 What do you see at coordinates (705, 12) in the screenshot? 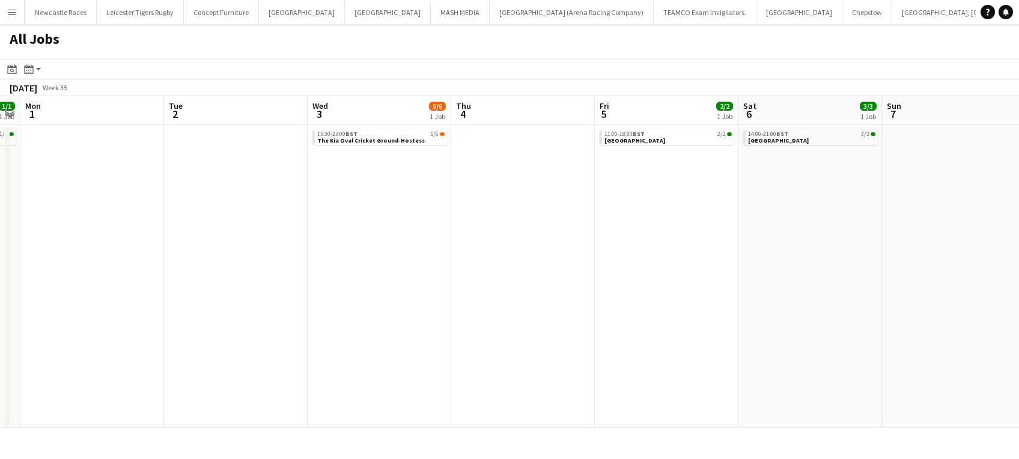
I see `button: TEAMCO Exam invigilators.` at bounding box center [705, 12].